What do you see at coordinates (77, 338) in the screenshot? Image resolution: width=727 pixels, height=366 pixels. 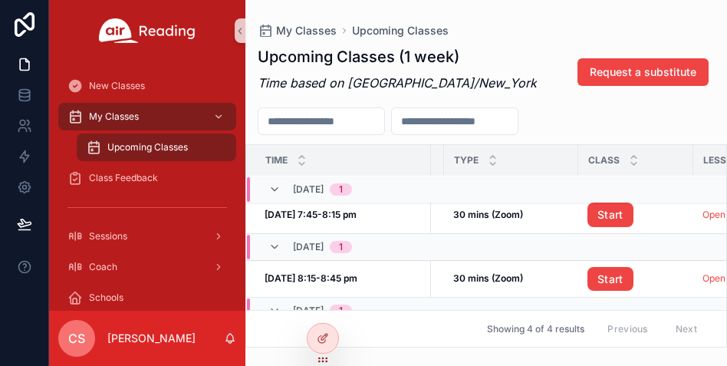 I see `span: CS` at bounding box center [77, 338].